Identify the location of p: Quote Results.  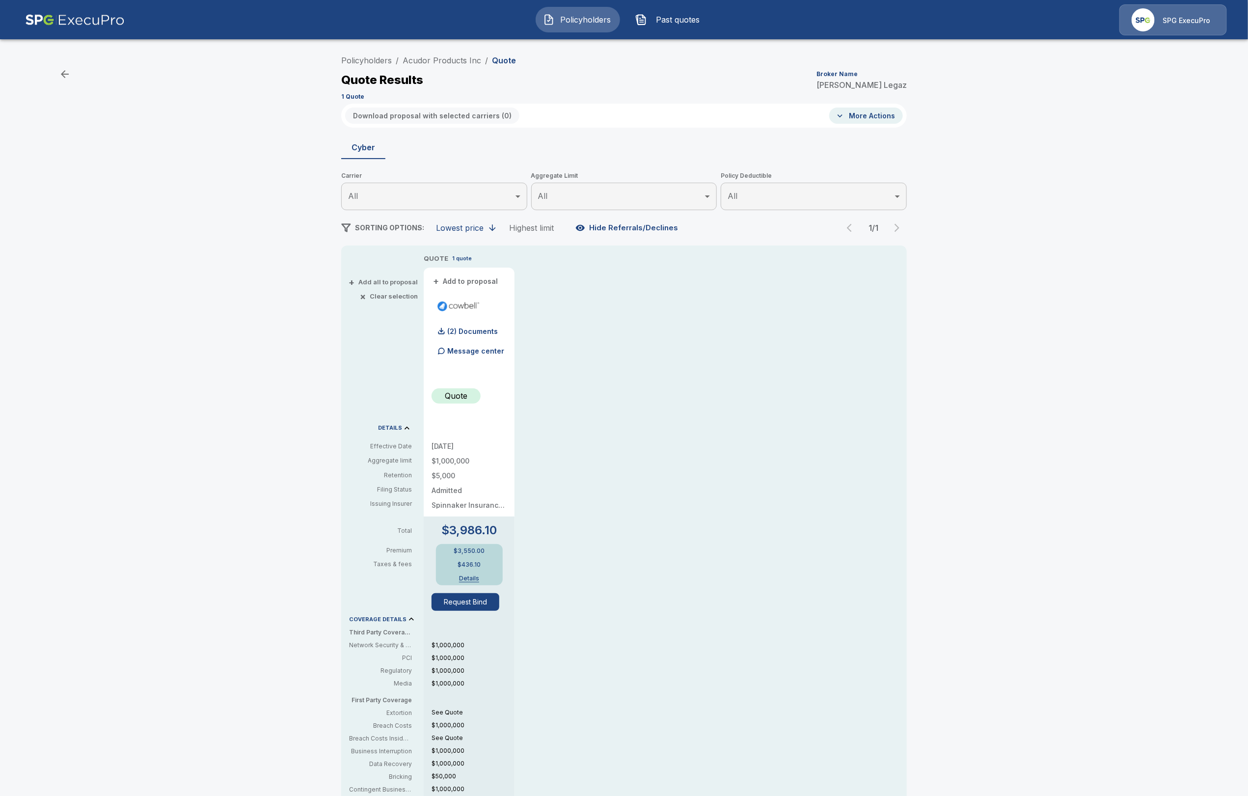
(382, 80).